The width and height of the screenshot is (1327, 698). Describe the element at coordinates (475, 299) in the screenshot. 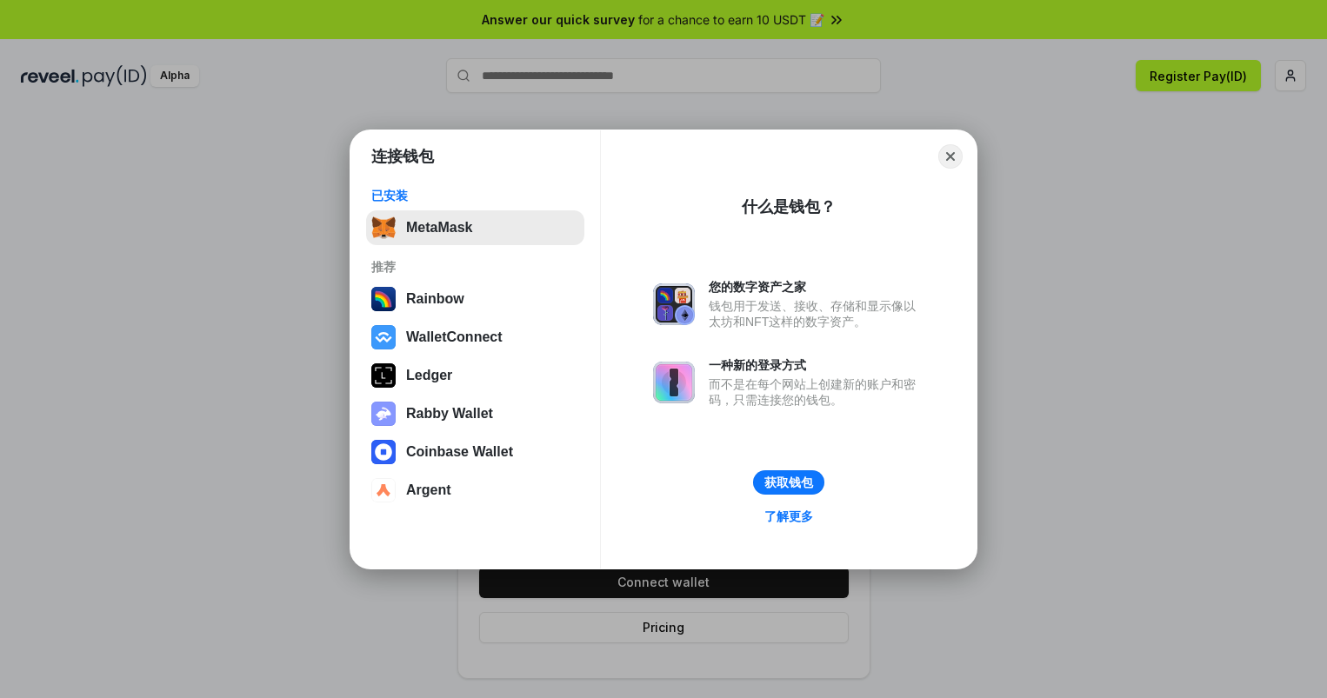

I see `button: Rainbow` at that location.